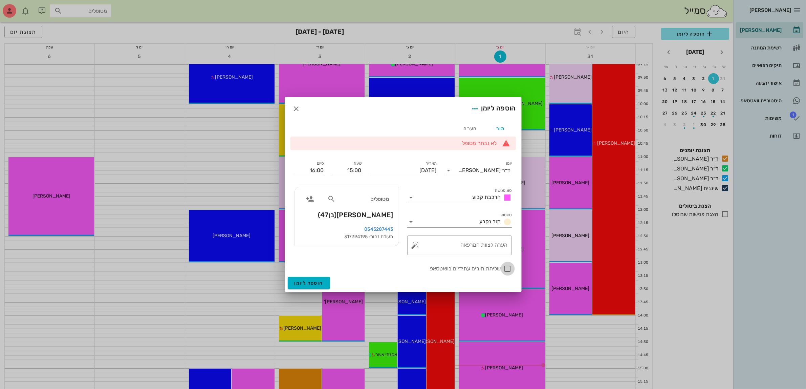 The width and height of the screenshot is (806, 389). What do you see at coordinates (401, 143) in the screenshot?
I see `li: לא נבחר מטופל` at bounding box center [401, 143].